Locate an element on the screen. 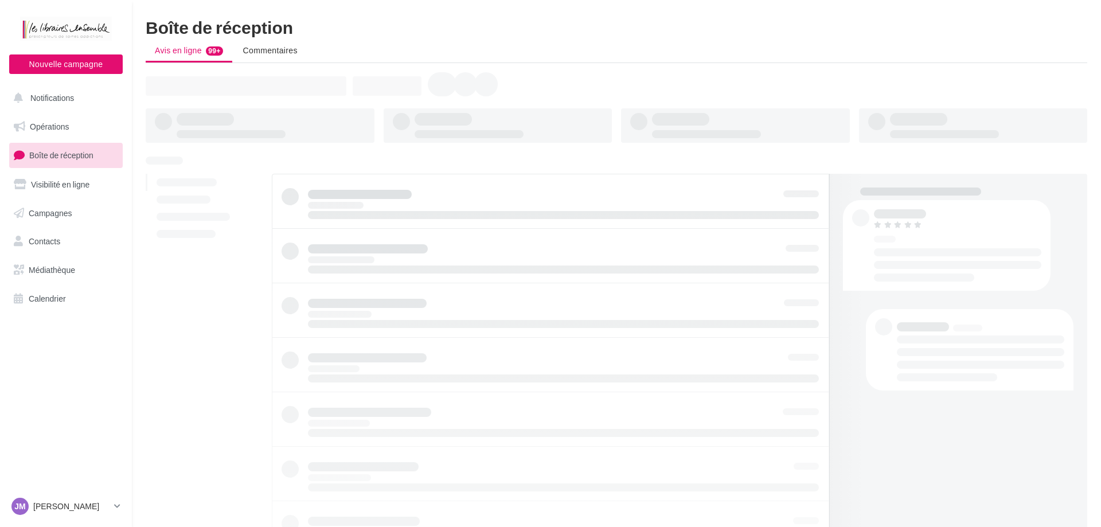 The image size is (1101, 527). span: Opérations is located at coordinates (49, 126).